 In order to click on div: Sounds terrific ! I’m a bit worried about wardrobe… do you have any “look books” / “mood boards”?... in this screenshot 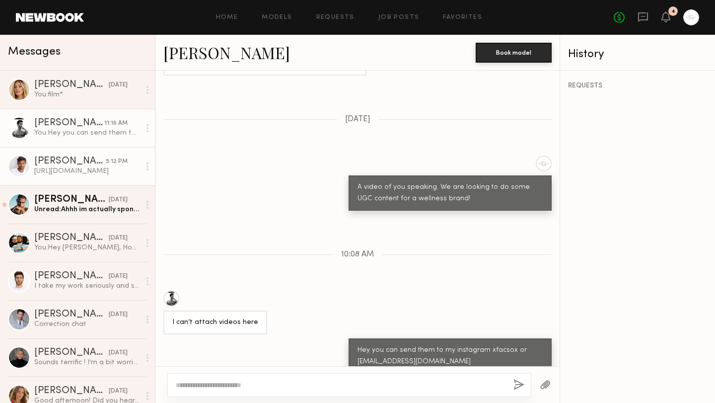, I will do `click(87, 362)`.